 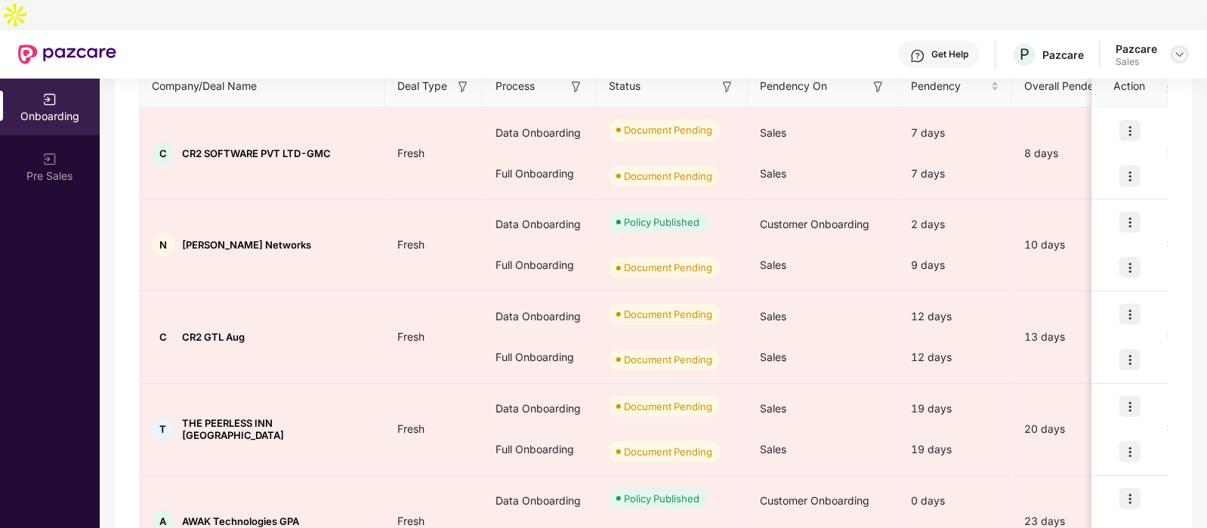 What do you see at coordinates (955, 86) in the screenshot?
I see `th: Pendency` at bounding box center [955, 86].